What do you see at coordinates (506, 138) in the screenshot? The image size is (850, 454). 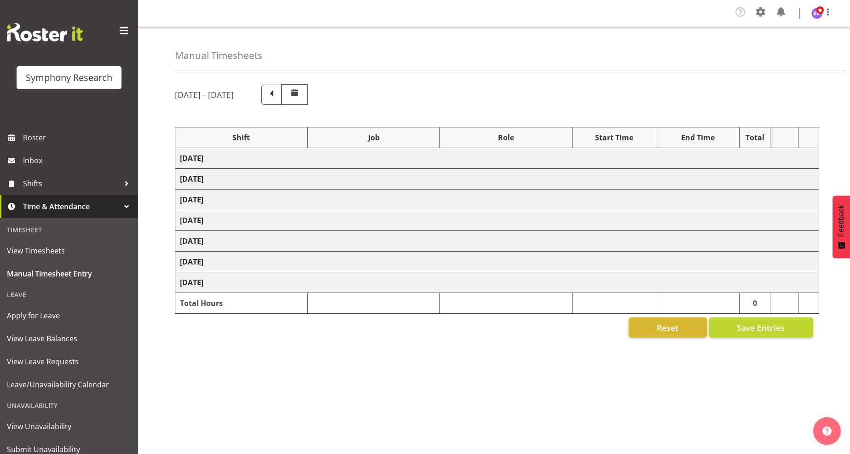 I see `div: Role` at bounding box center [506, 138].